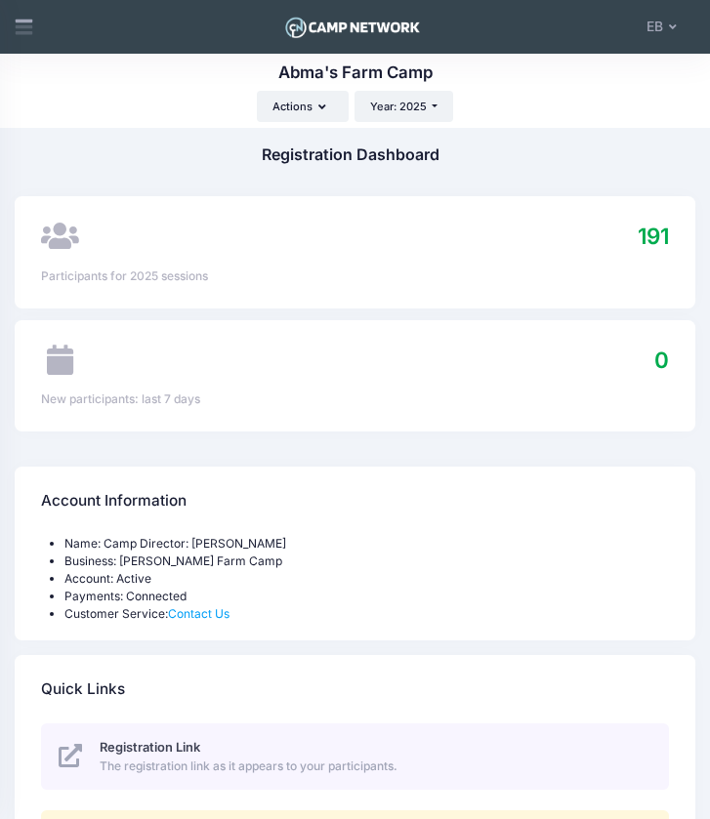 The image size is (710, 819). I want to click on span: Year: 2025, so click(398, 106).